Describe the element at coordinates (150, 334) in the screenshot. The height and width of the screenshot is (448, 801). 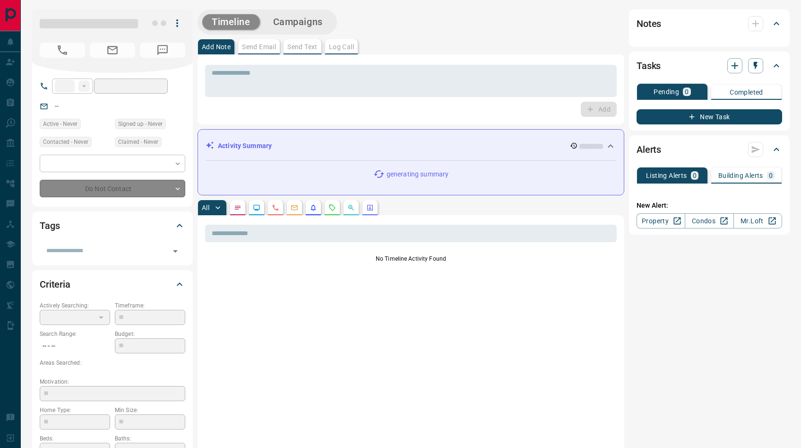
I see `p: Budget:` at that location.